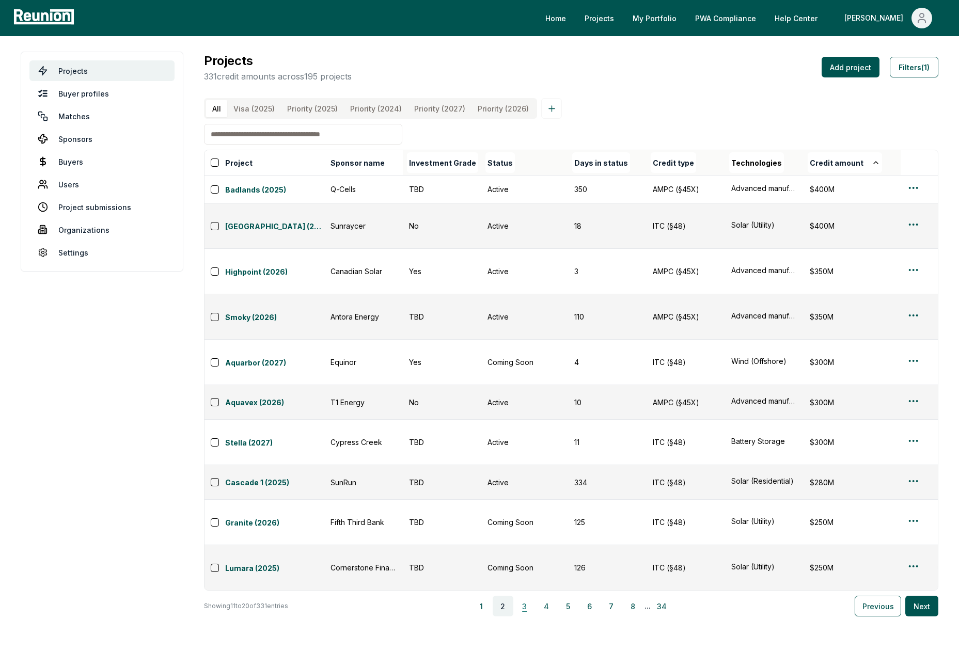 The image size is (959, 668). Describe the element at coordinates (568, 606) in the screenshot. I see `button: 5` at that location.